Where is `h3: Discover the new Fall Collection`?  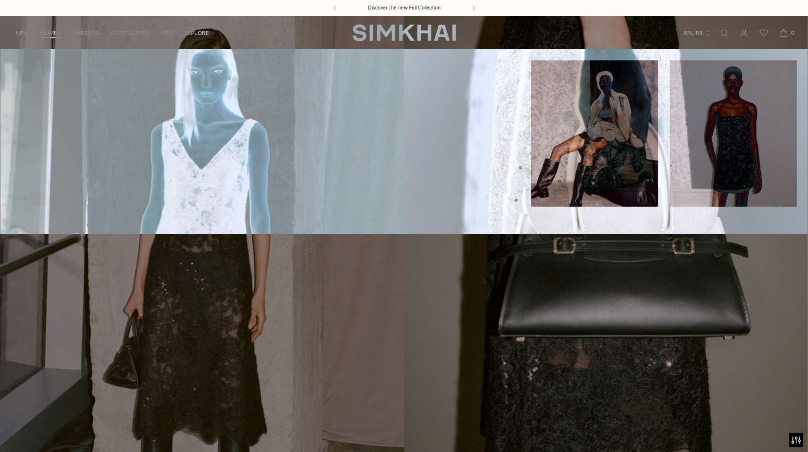 h3: Discover the new Fall Collection is located at coordinates (404, 8).